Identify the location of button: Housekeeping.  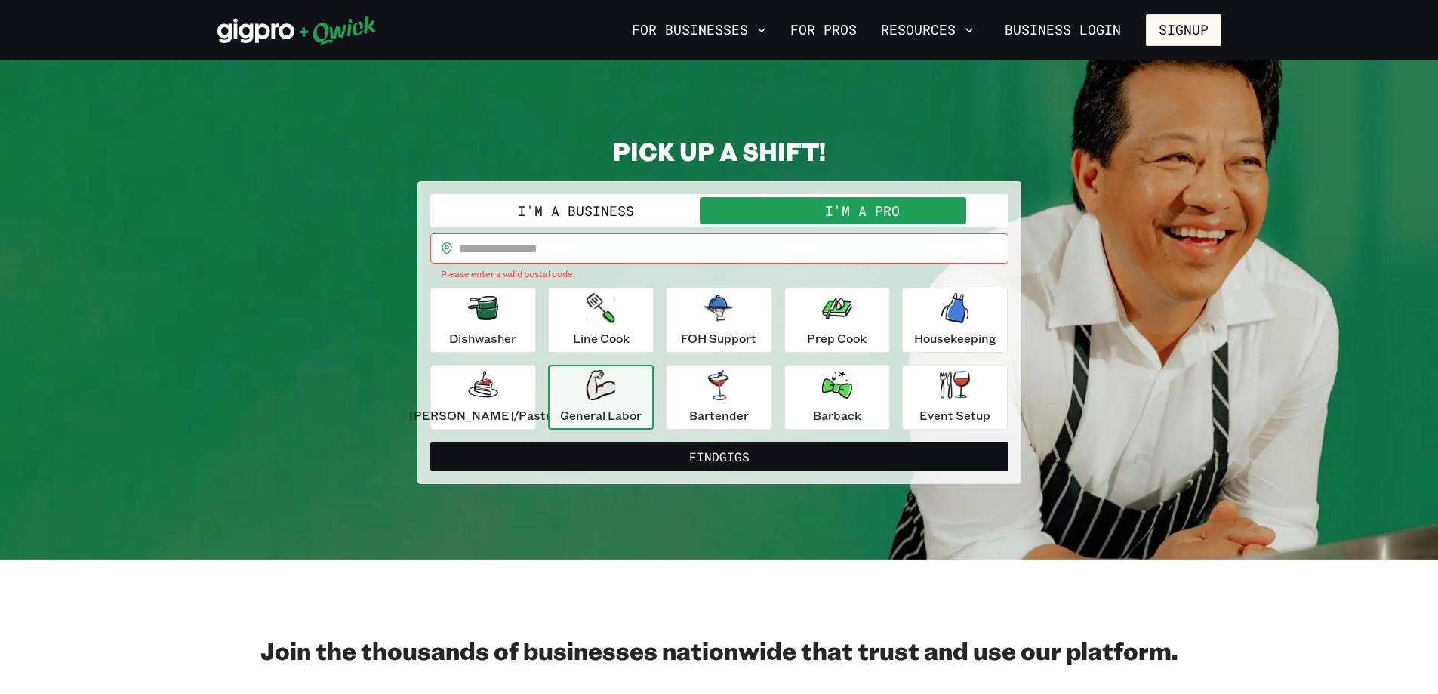
(955, 320).